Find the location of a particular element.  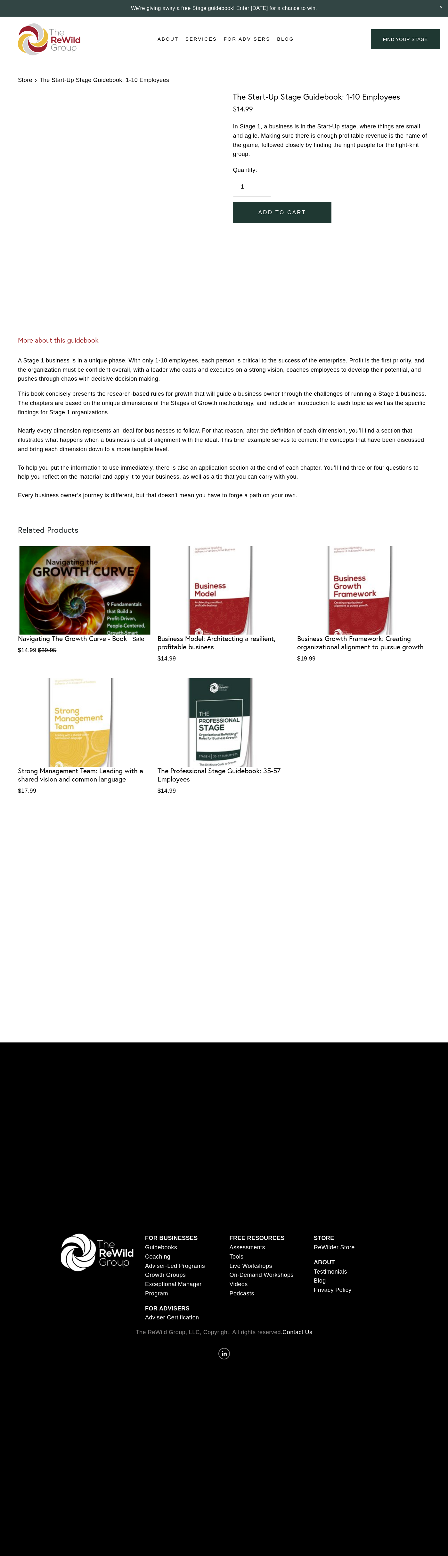

a: ReWilder Store is located at coordinates (334, 1248).